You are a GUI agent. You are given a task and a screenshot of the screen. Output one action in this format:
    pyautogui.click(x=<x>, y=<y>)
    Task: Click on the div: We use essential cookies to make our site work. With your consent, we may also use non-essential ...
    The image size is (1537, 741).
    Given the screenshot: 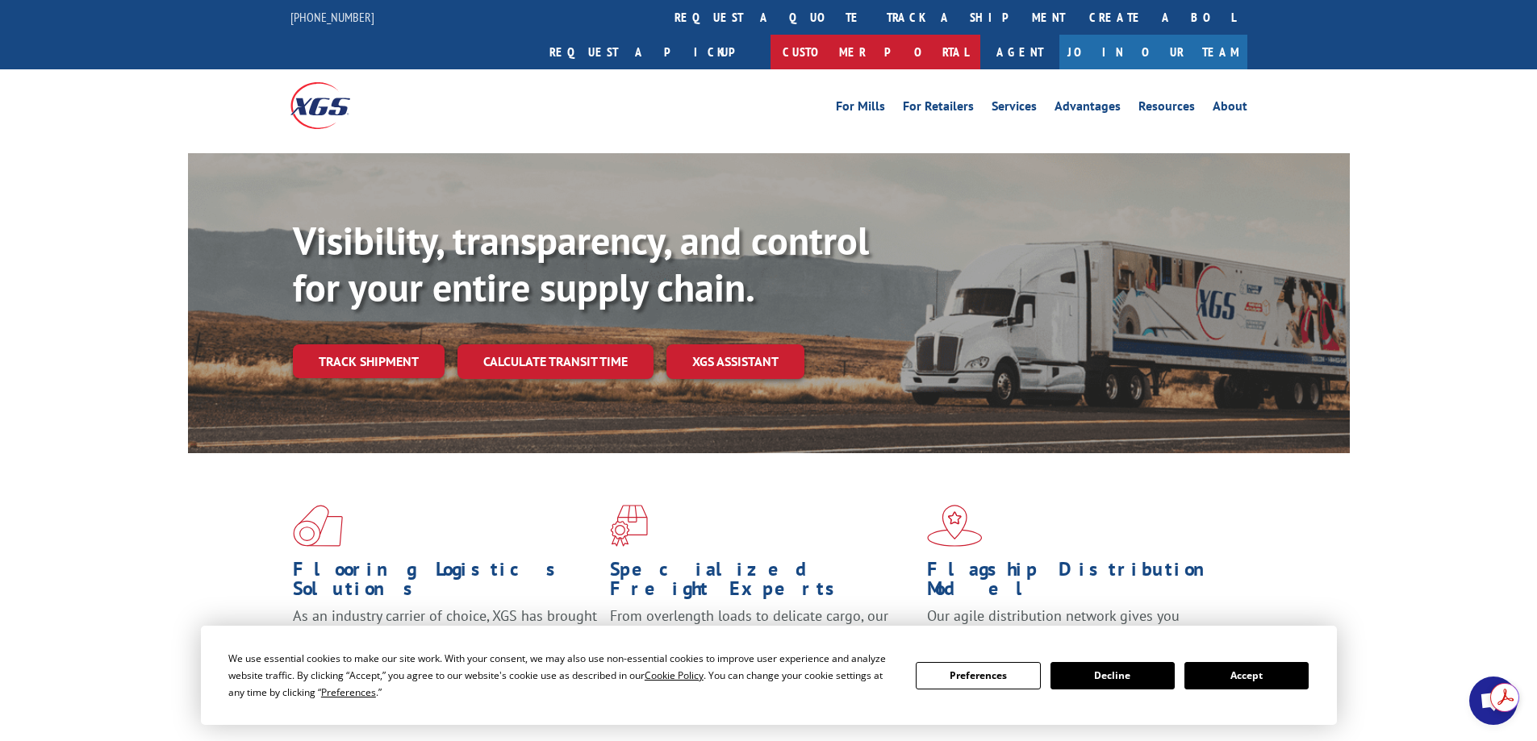 What is the action you would take?
    pyautogui.click(x=562, y=675)
    